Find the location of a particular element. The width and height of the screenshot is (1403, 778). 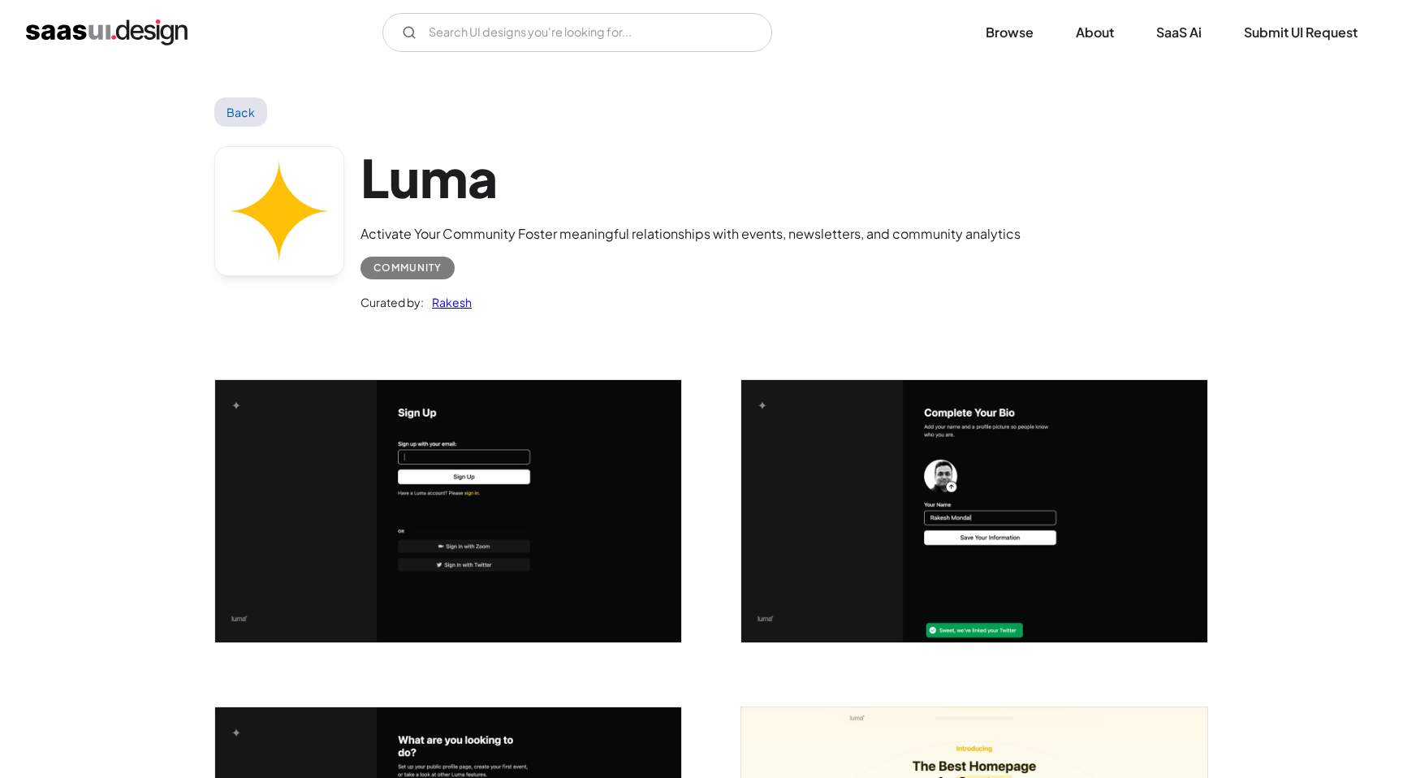

h1: Luma is located at coordinates (690, 177).